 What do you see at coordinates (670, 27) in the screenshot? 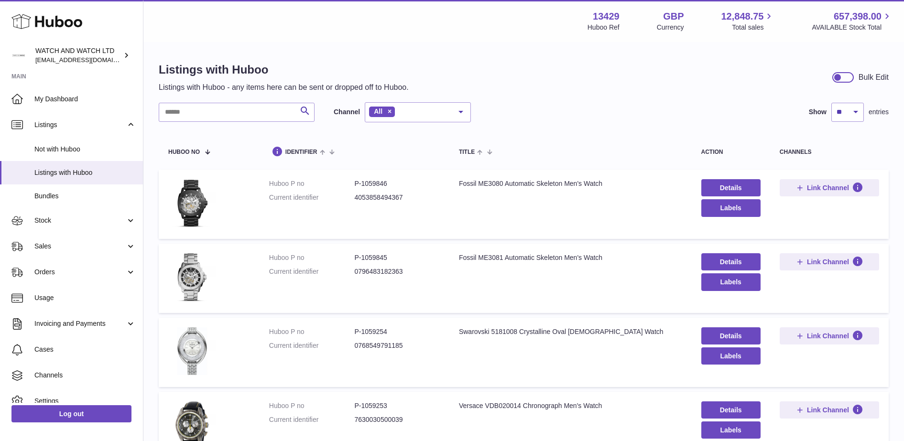
I see `div: Currency` at bounding box center [670, 27].